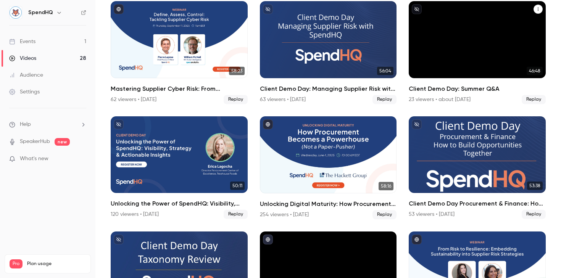  I want to click on span: Plan usage, so click(57, 264).